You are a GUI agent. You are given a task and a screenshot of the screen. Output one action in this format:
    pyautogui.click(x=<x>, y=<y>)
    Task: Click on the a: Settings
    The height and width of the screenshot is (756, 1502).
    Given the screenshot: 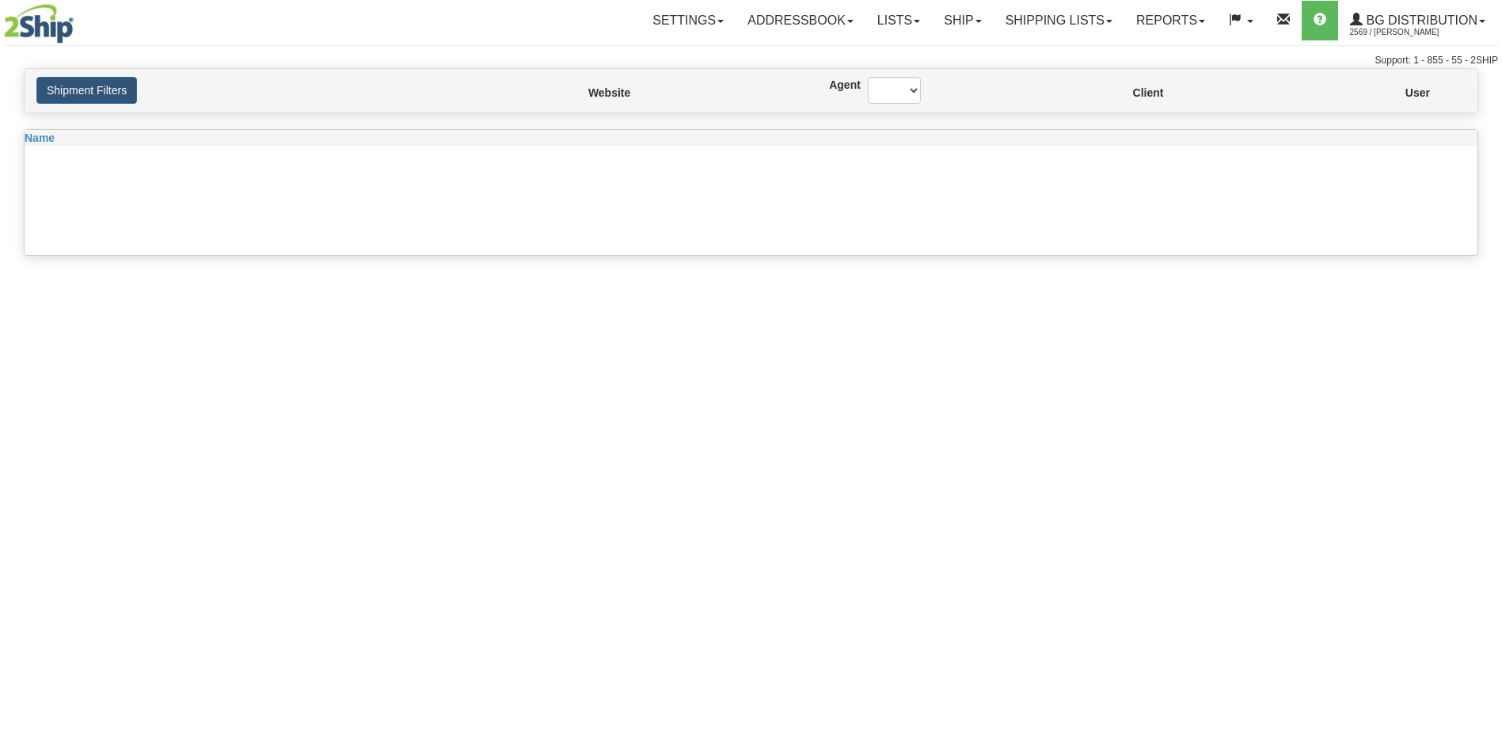 What is the action you would take?
    pyautogui.click(x=688, y=21)
    